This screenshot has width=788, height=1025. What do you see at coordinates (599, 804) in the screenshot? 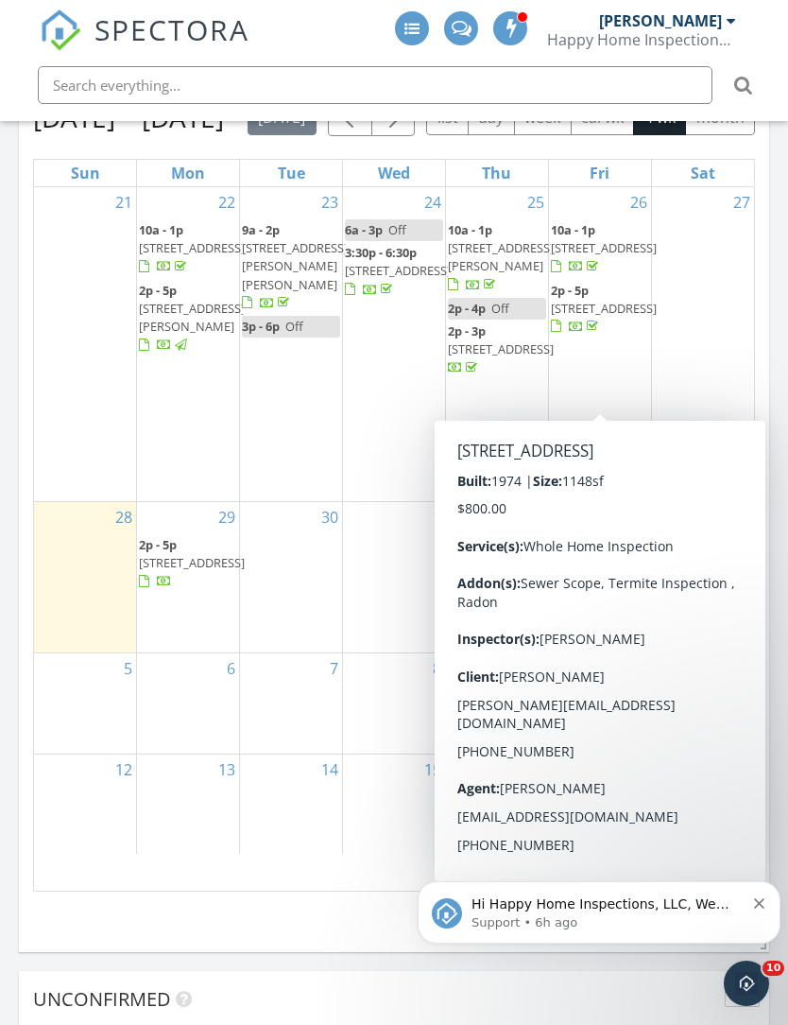
I see `td: Go to October 17, 2025` at bounding box center [599, 804].